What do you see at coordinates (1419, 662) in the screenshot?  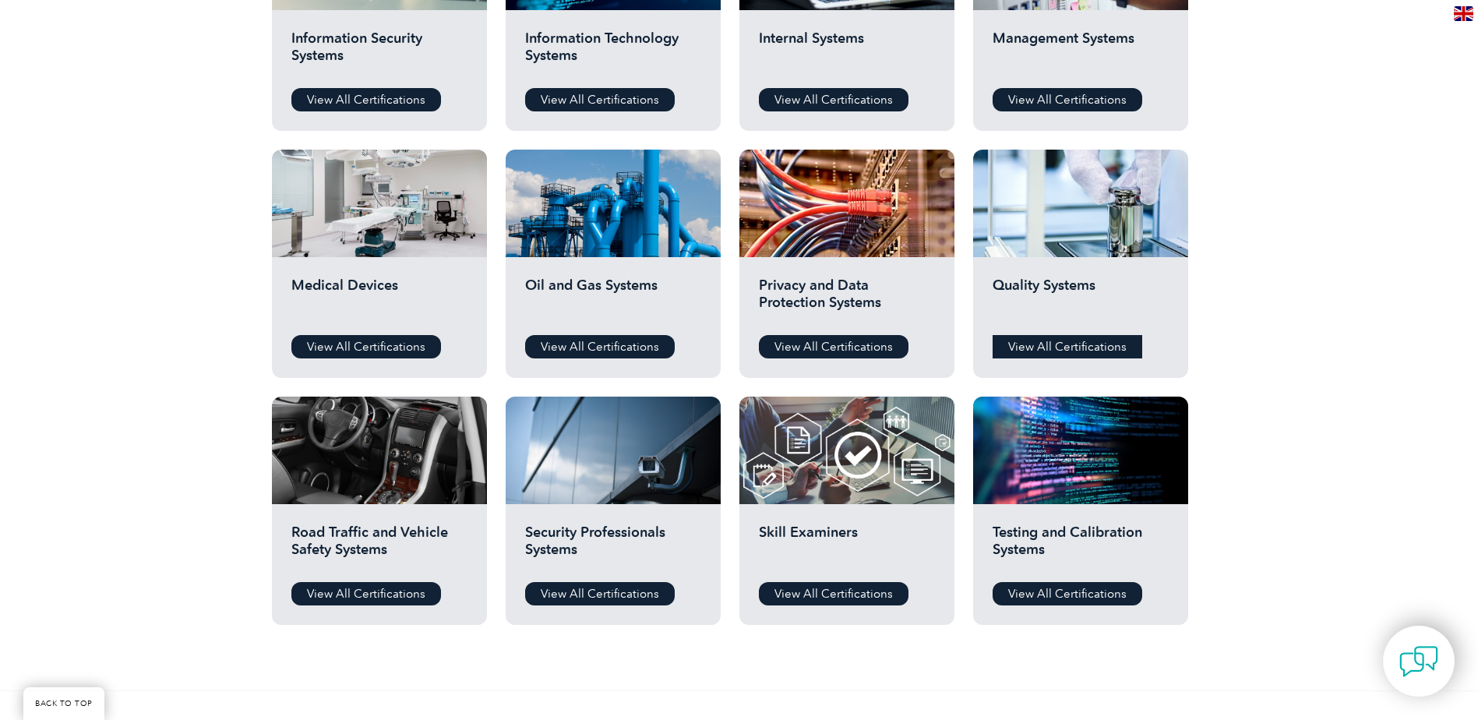 I see `img: contact-chat.png` at bounding box center [1419, 662].